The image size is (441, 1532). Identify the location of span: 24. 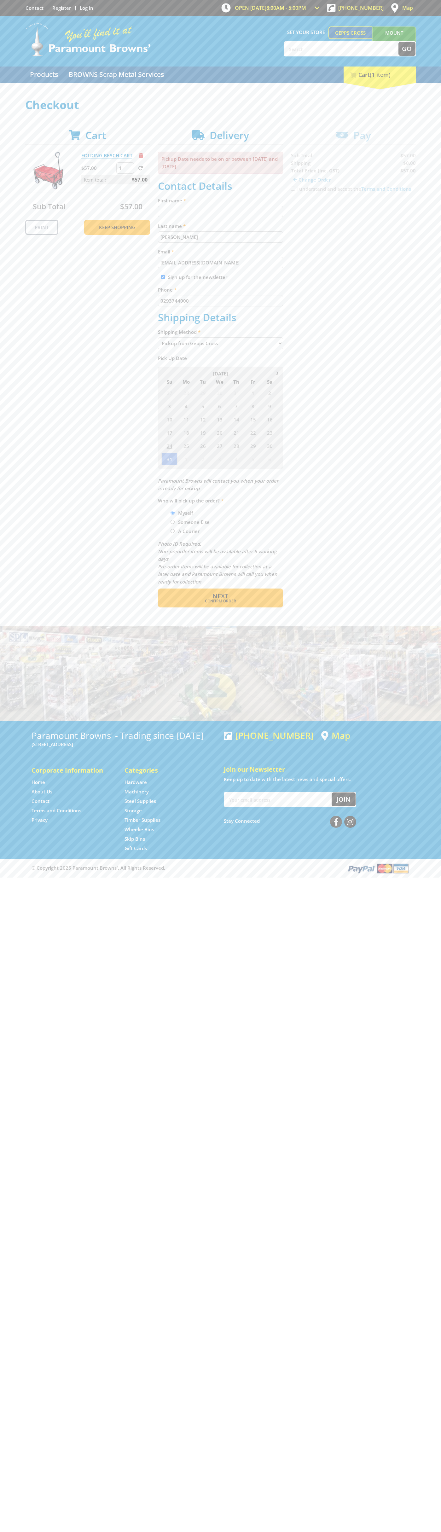
(169, 446).